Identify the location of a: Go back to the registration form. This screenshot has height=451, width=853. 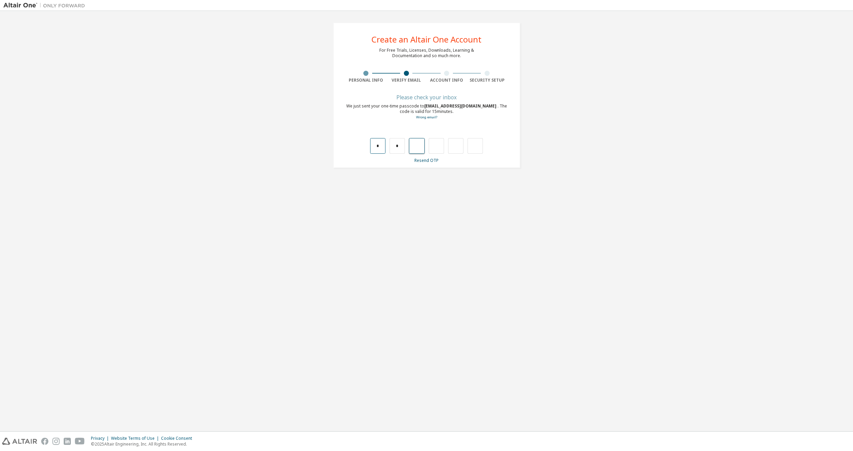
(427, 117).